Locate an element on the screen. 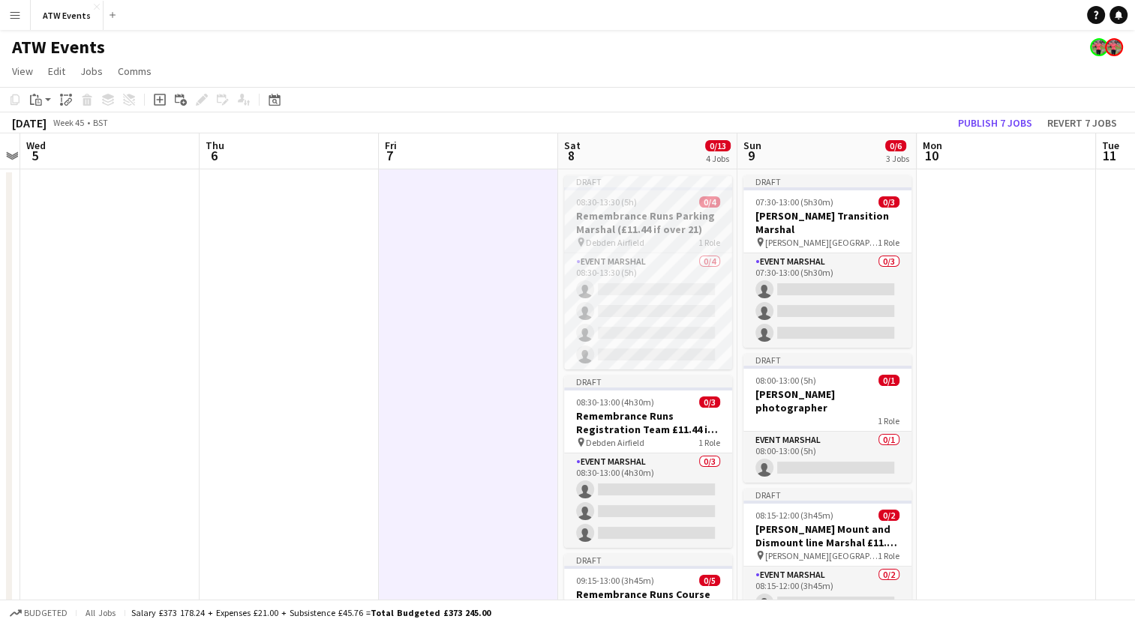  span: 07:30-13:00 (5h30m) is located at coordinates (794, 202).